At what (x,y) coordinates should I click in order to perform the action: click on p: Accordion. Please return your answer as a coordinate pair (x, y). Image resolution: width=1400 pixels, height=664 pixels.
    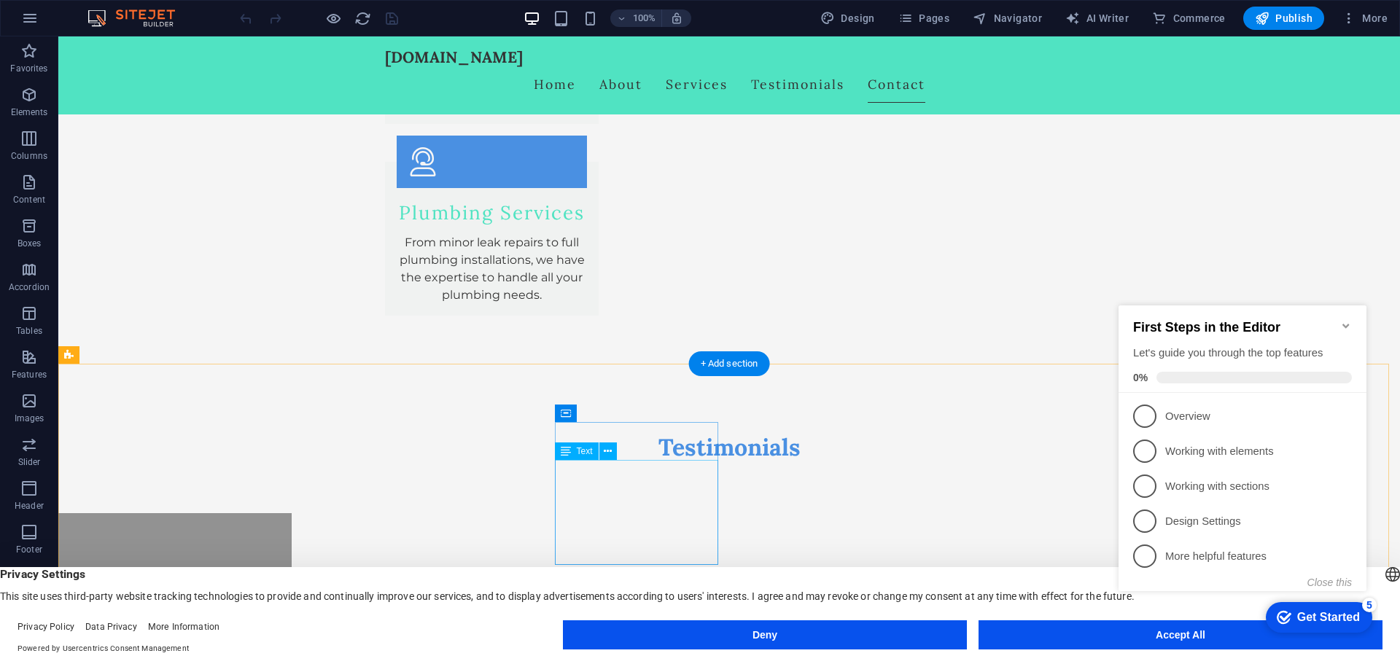
    Looking at the image, I should click on (29, 287).